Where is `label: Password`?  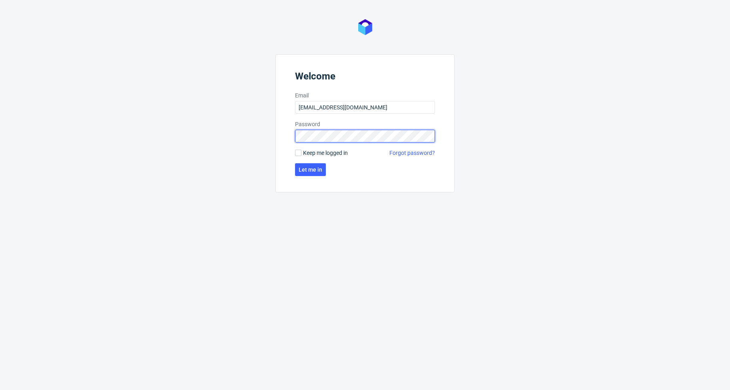 label: Password is located at coordinates (365, 124).